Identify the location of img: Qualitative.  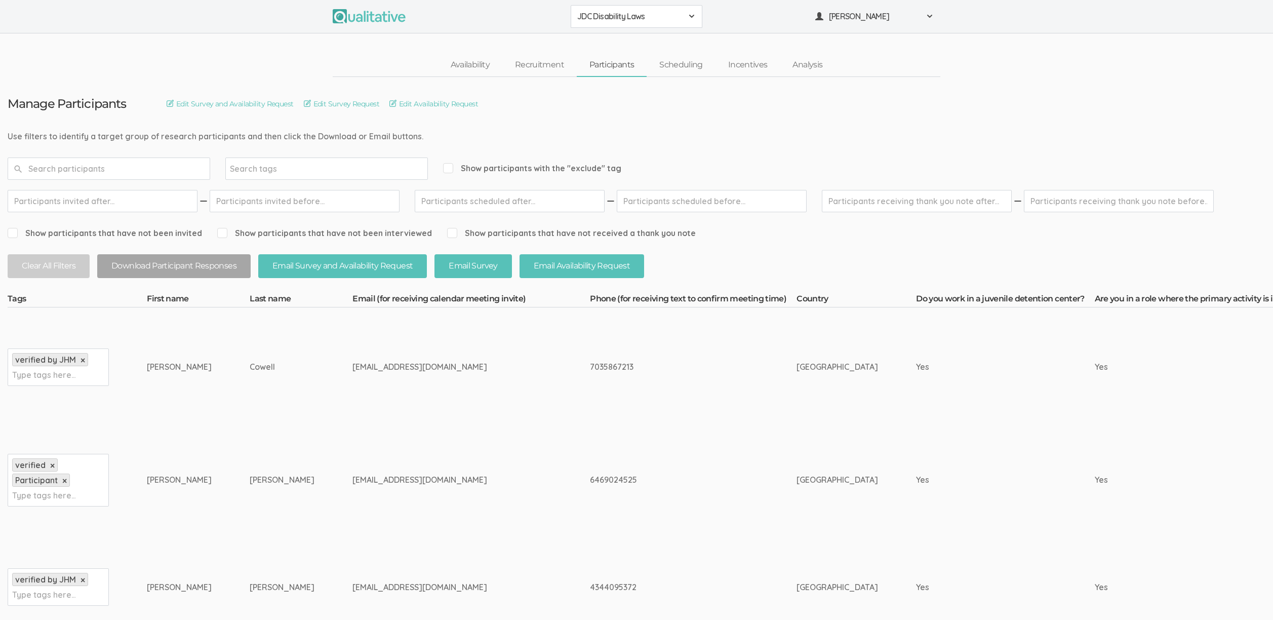
(369, 16).